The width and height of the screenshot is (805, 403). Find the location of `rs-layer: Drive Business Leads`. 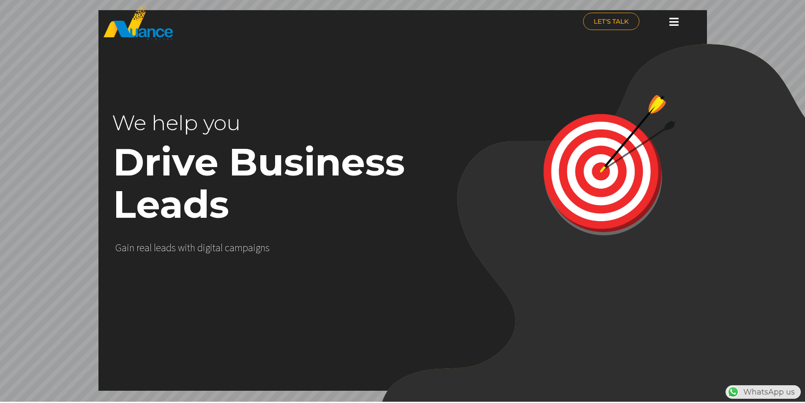

rs-layer: Drive Business Leads is located at coordinates (280, 183).